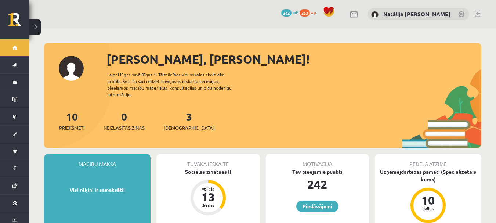 The image size is (496, 223). I want to click on div: Sociālās zinātnes II, so click(208, 171).